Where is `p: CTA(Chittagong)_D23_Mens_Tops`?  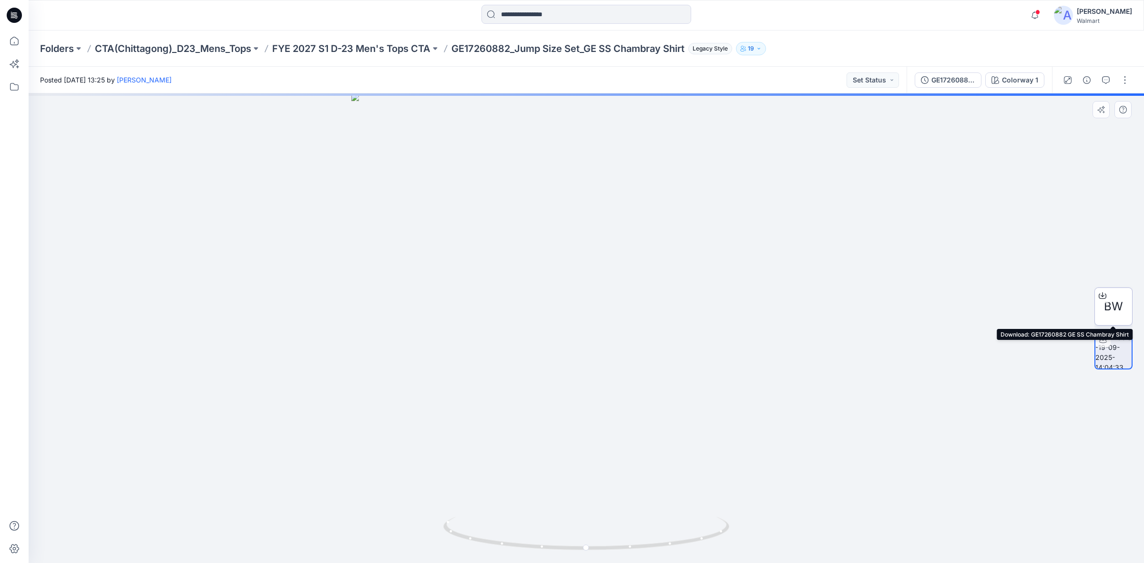 p: CTA(Chittagong)_D23_Mens_Tops is located at coordinates (173, 49).